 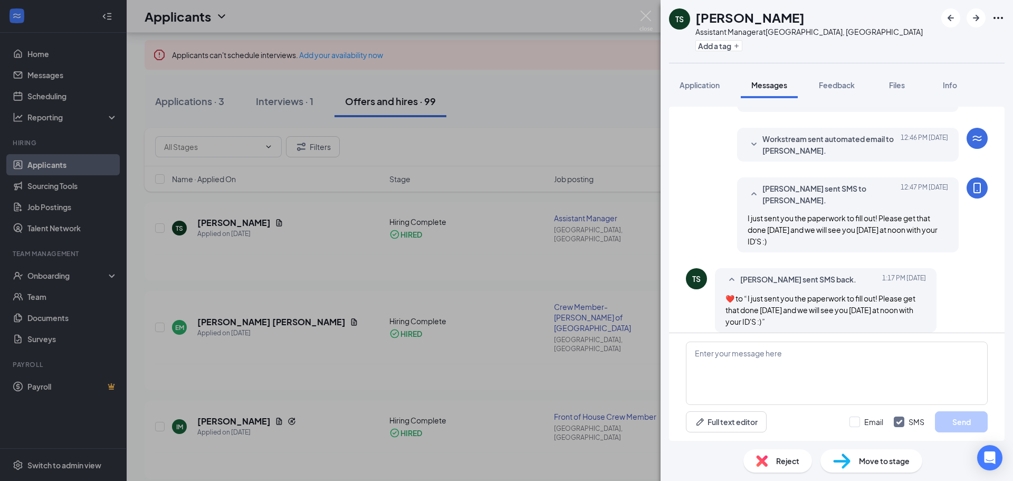 What do you see at coordinates (719, 45) in the screenshot?
I see `button: PlusAdd a tag` at bounding box center [719, 45].